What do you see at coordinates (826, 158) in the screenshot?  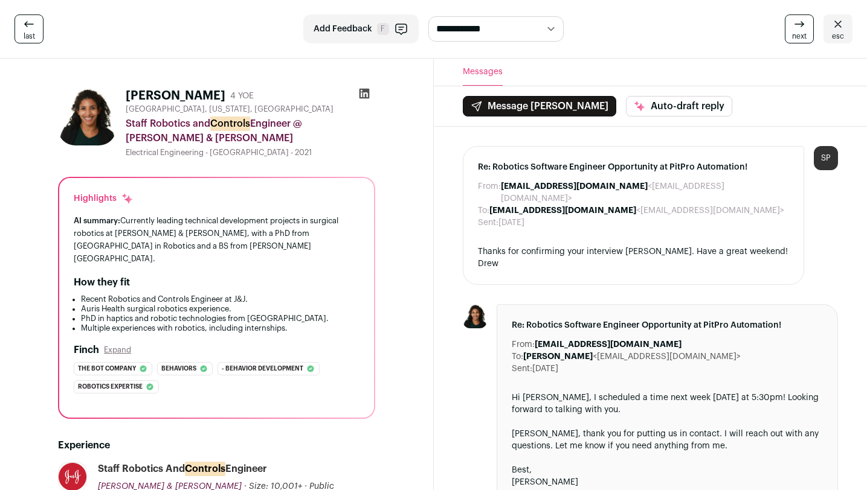 I see `div: SP` at bounding box center [826, 158].